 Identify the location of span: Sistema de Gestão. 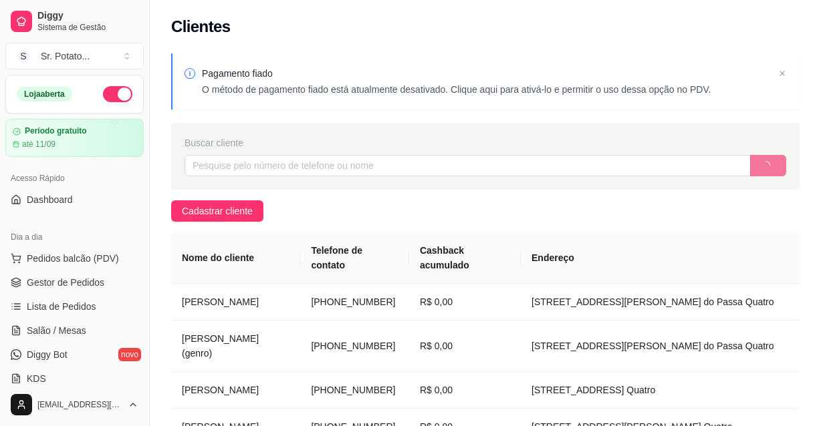
(88, 27).